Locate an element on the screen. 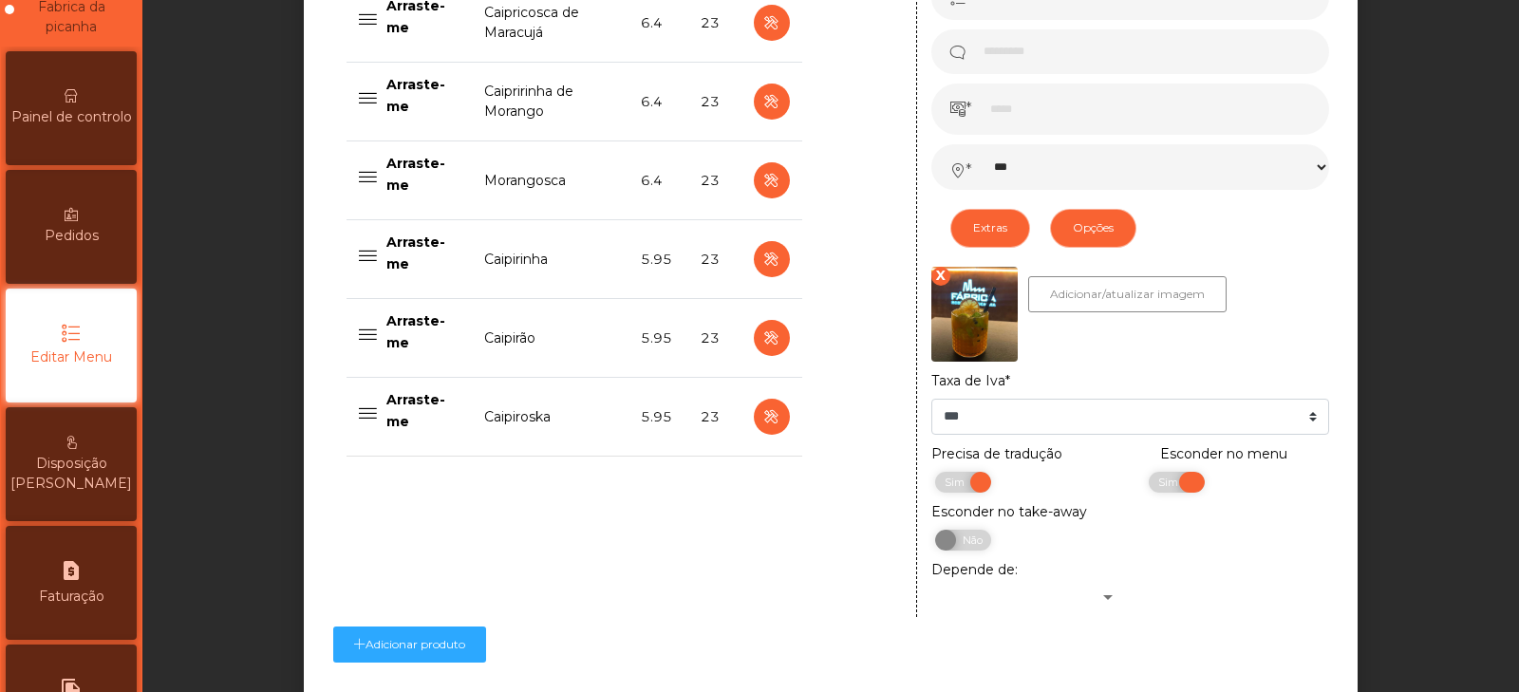 The image size is (1519, 692). button: Extras is located at coordinates (990, 228).